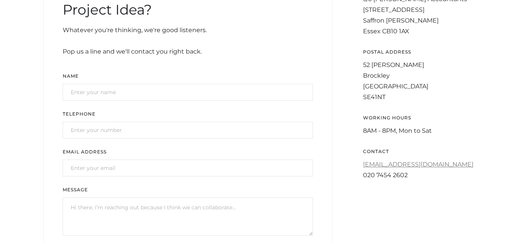  Describe the element at coordinates (188, 168) in the screenshot. I see `input: Enter your email` at that location.